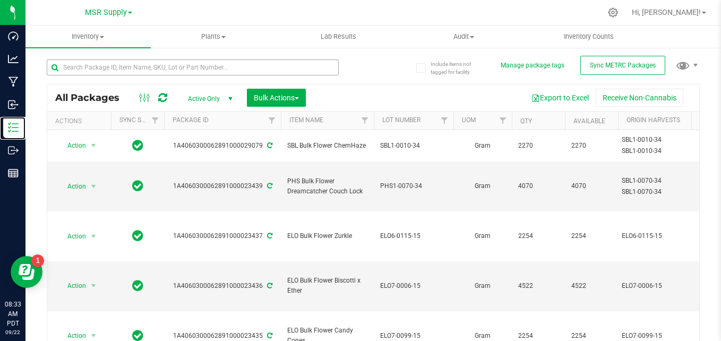 The height and width of the screenshot is (341, 721). I want to click on span: ELO7-0006-15, so click(414, 286).